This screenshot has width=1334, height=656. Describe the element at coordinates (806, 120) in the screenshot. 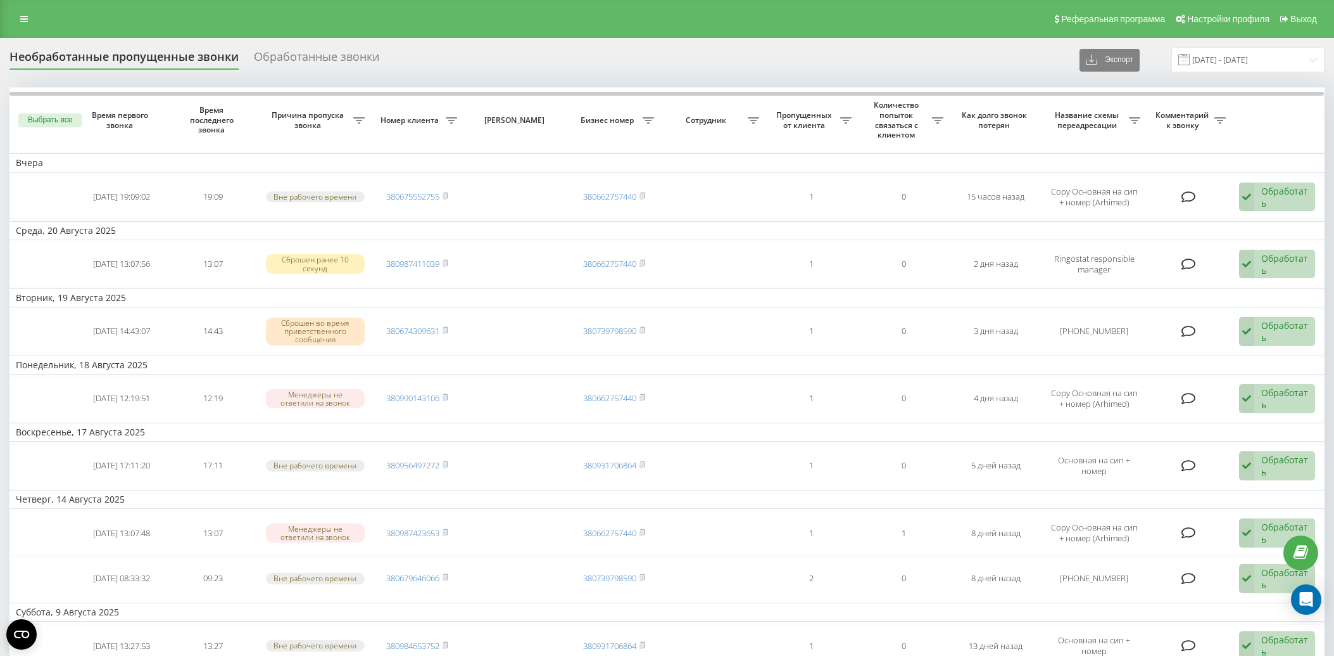

I see `span: Пропущенных от клиента` at that location.